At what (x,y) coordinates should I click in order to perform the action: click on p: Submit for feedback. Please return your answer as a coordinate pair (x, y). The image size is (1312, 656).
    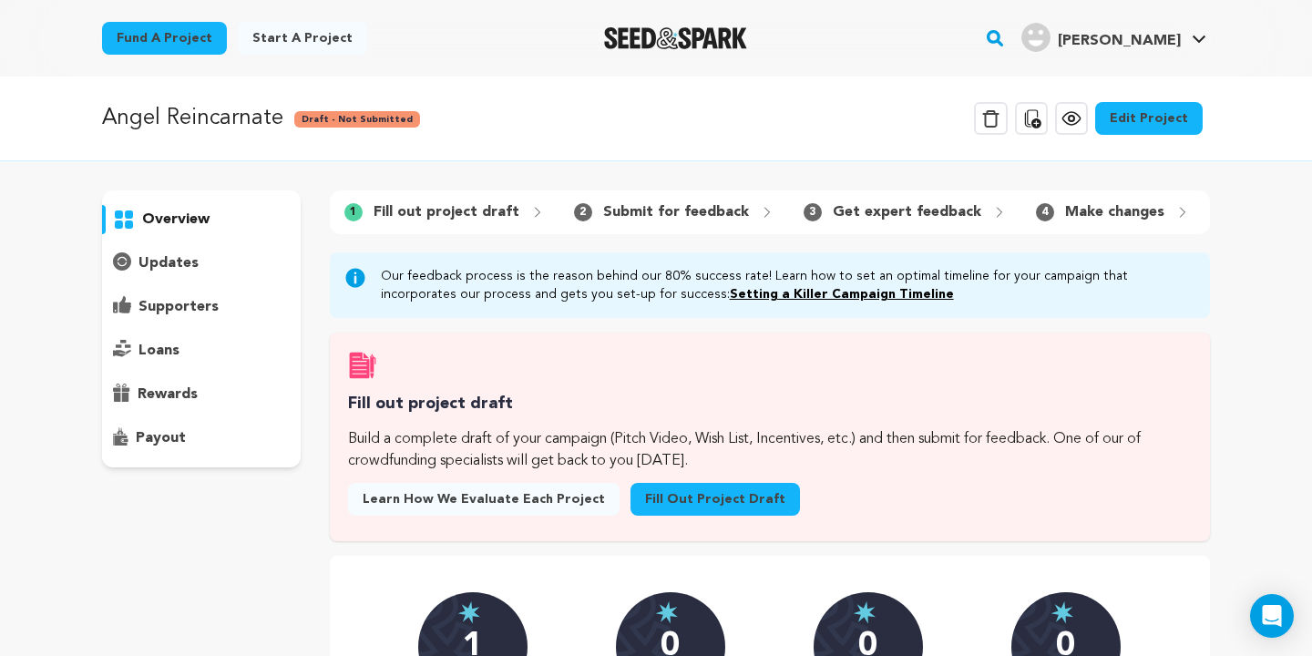
    Looking at the image, I should click on (676, 212).